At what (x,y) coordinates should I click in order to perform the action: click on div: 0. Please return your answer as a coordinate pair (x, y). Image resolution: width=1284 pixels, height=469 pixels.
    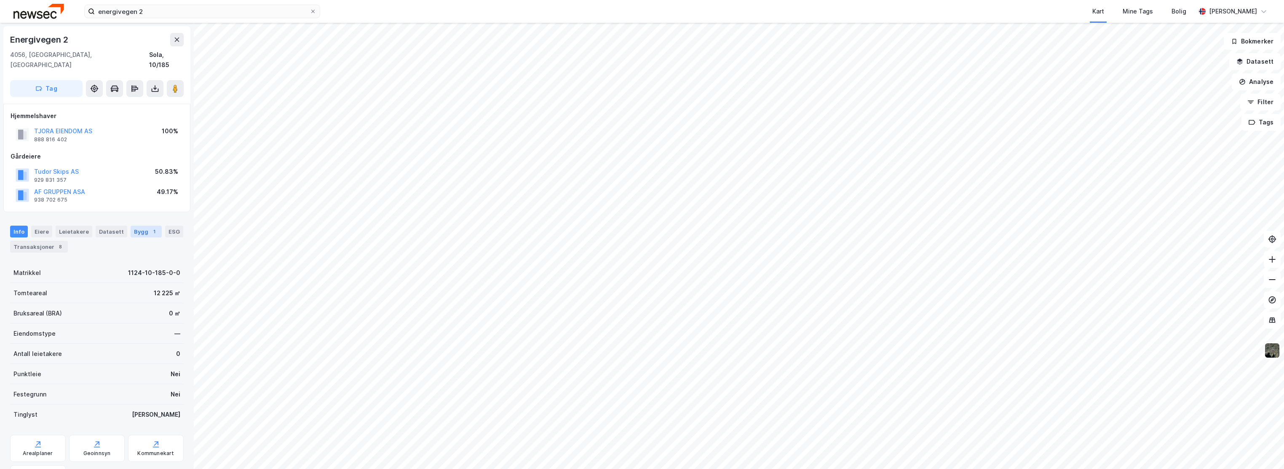
    Looking at the image, I should click on (178, 353).